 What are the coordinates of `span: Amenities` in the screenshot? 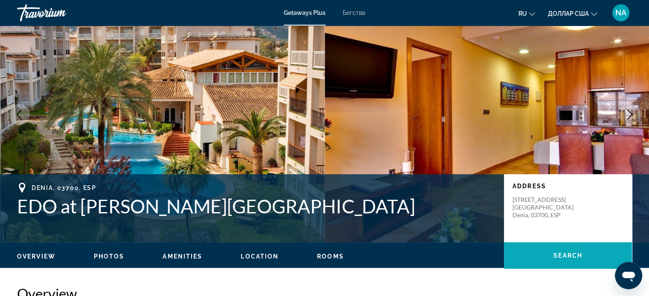 It's located at (182, 257).